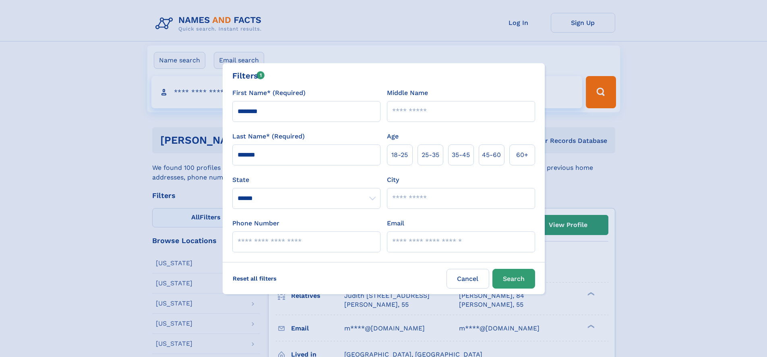 The height and width of the screenshot is (357, 767). I want to click on label: State, so click(307, 180).